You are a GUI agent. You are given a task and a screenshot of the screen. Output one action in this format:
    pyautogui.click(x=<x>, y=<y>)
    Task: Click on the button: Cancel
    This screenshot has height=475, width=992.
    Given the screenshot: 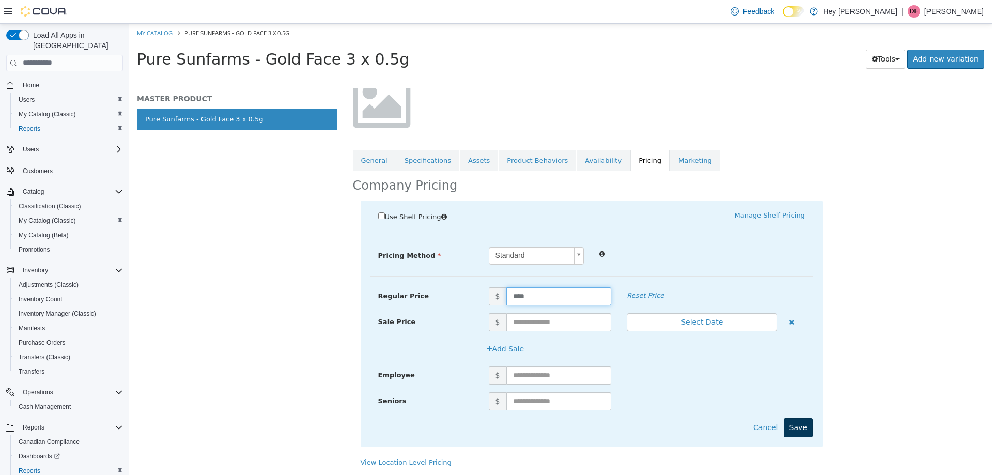 What is the action you would take?
    pyautogui.click(x=636, y=403)
    